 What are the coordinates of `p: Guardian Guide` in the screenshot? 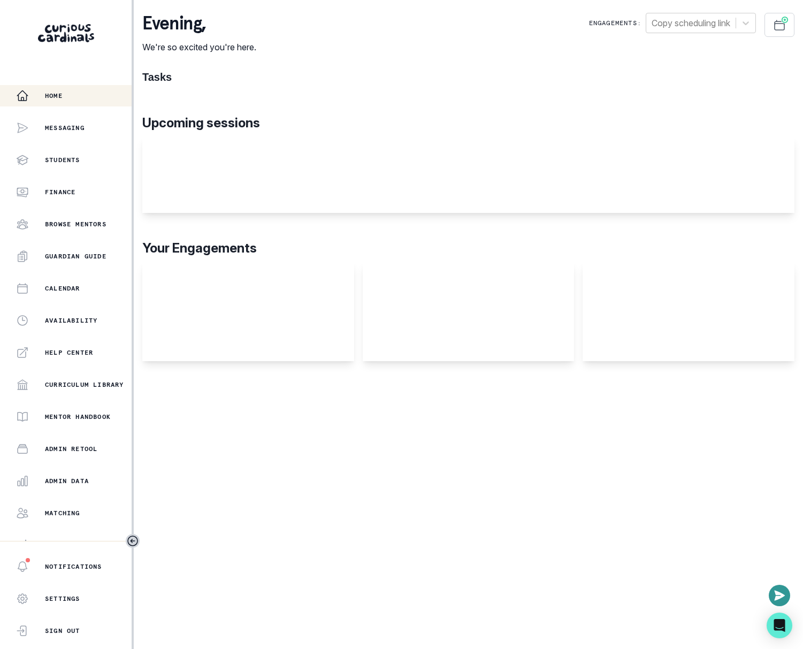 It's located at (75, 256).